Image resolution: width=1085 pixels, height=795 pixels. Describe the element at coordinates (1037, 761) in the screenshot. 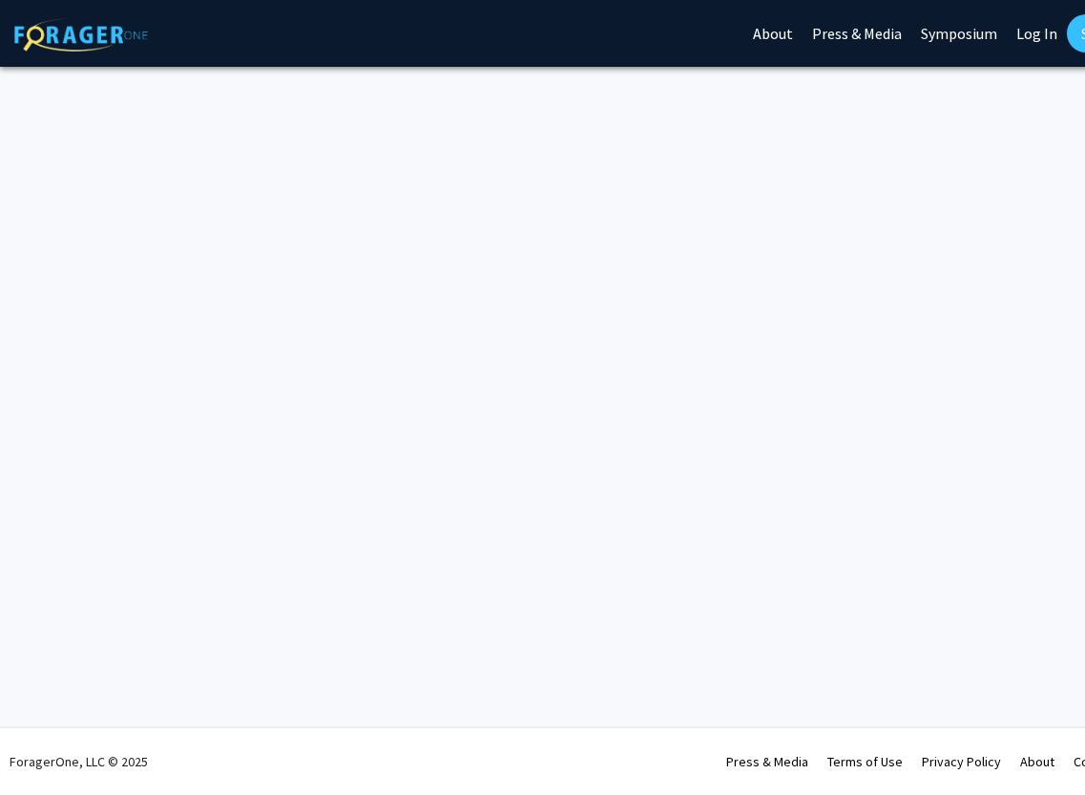

I see `a: About` at that location.